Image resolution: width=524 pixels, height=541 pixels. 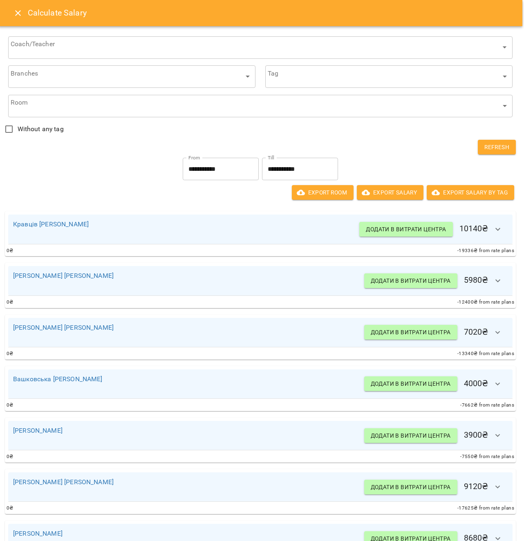 I want to click on h6: 5980 ₴, so click(x=436, y=281).